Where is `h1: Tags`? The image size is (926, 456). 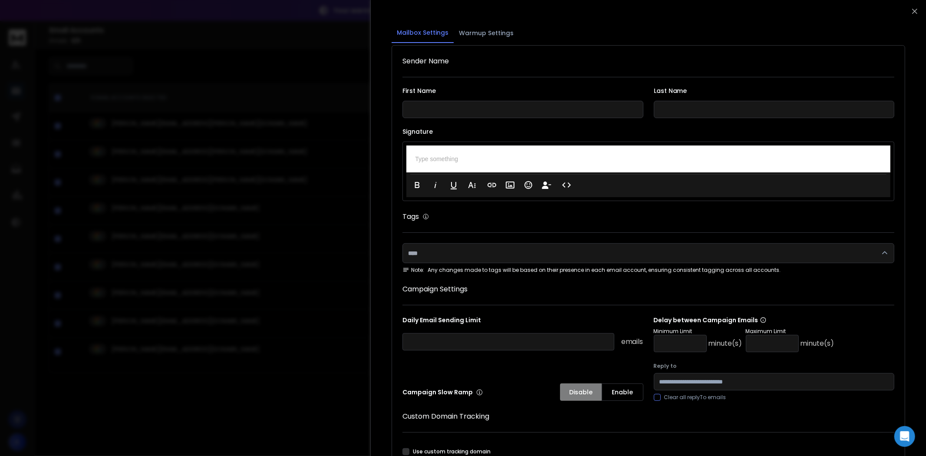
h1: Tags is located at coordinates (411, 217).